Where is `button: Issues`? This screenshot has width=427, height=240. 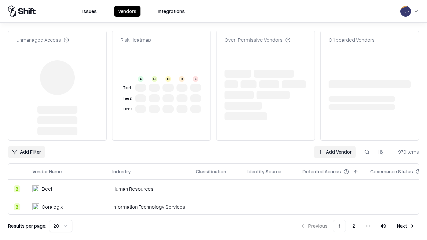 button: Issues is located at coordinates (89, 11).